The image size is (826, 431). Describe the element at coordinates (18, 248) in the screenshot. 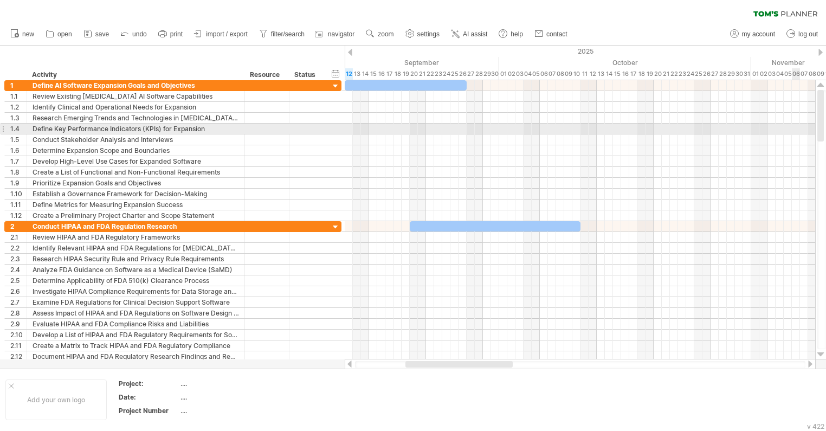

I see `div: 2.2` at that location.